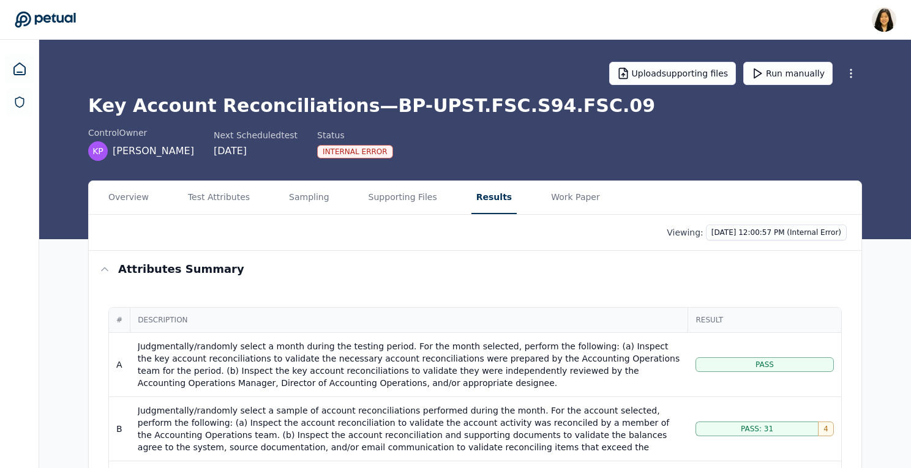  I want to click on div: Internal Error, so click(355, 152).